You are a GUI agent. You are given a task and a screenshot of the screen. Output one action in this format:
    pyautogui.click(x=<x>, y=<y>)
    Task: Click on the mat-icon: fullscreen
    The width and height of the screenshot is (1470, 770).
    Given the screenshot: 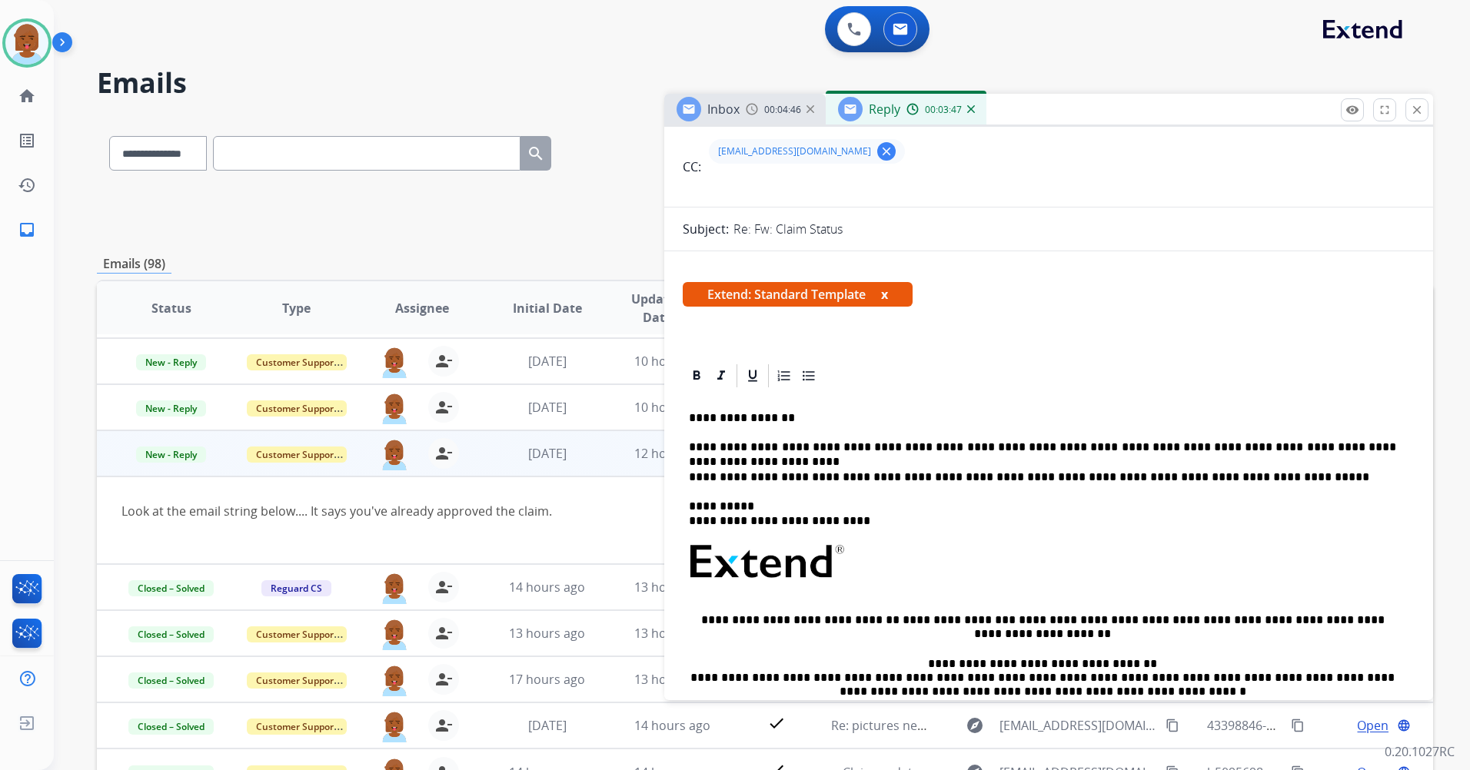 What is the action you would take?
    pyautogui.click(x=1384, y=110)
    